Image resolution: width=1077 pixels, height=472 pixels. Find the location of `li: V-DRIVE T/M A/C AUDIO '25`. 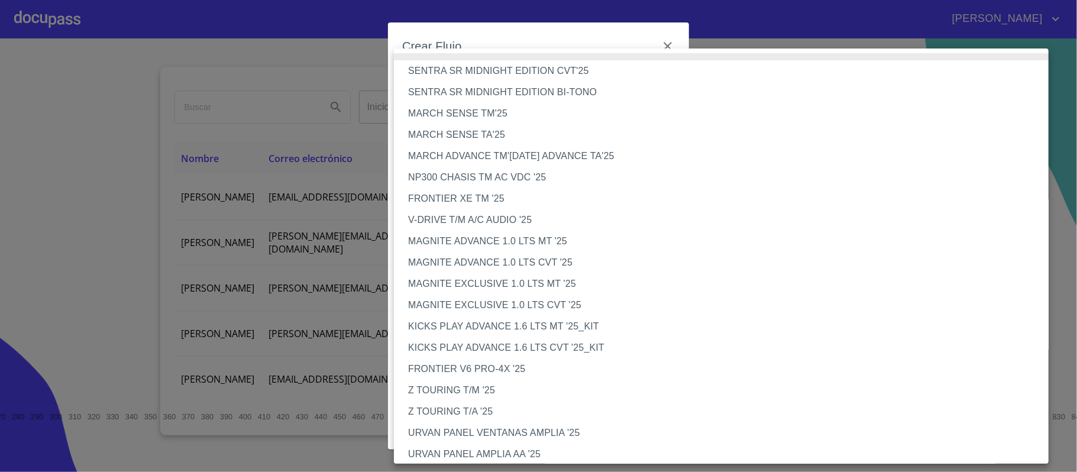

li: V-DRIVE T/M A/C AUDIO '25 is located at coordinates (727, 220).